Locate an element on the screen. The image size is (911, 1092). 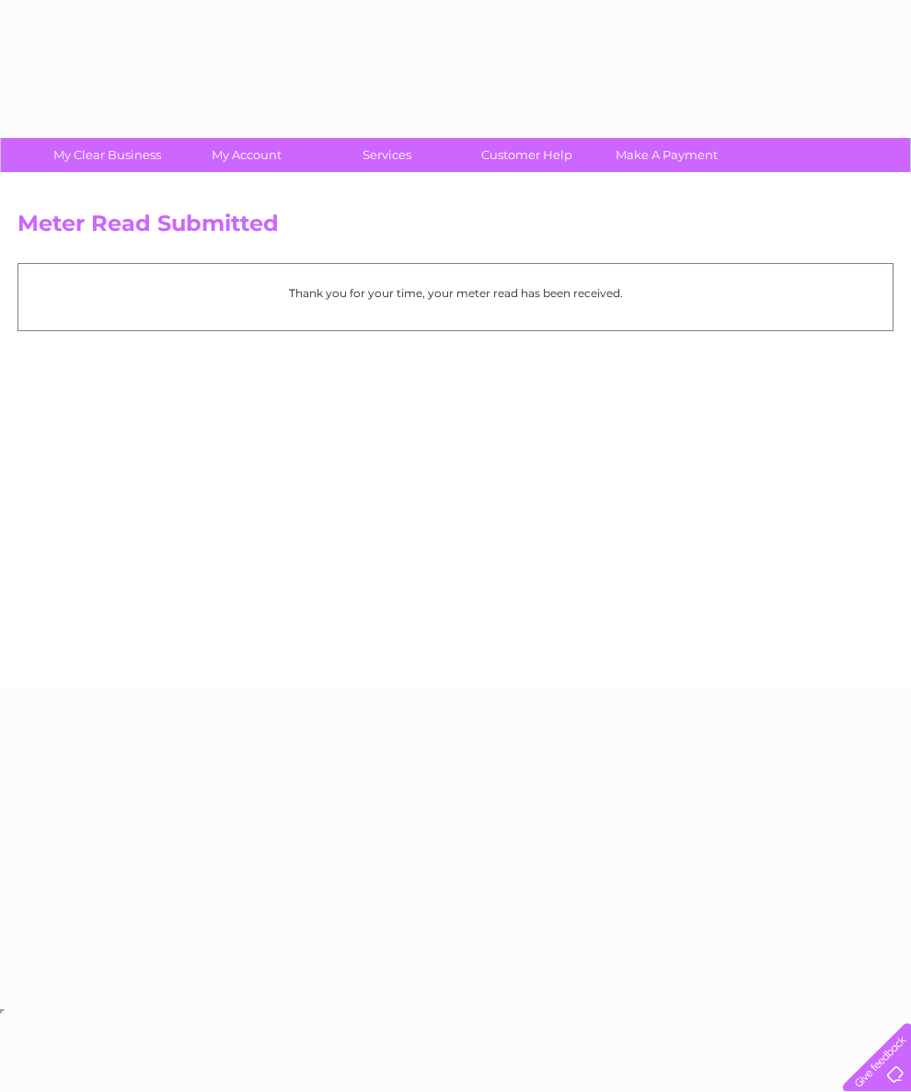
a: Services is located at coordinates (386, 155).